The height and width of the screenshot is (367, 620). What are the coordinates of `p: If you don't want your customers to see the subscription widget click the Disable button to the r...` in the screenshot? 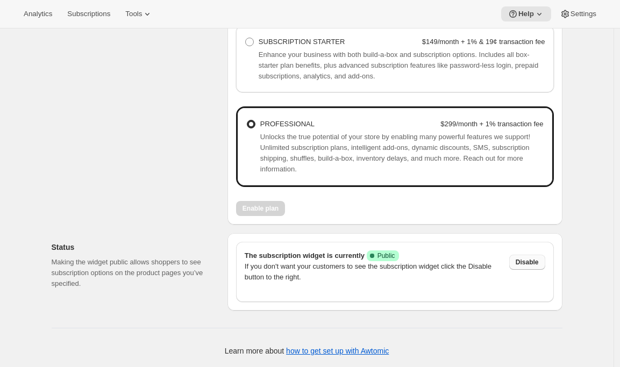 It's located at (373, 272).